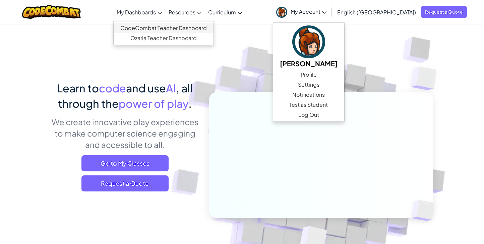 The width and height of the screenshot is (484, 244). Describe the element at coordinates (182, 12) in the screenshot. I see `span: Resources` at that location.